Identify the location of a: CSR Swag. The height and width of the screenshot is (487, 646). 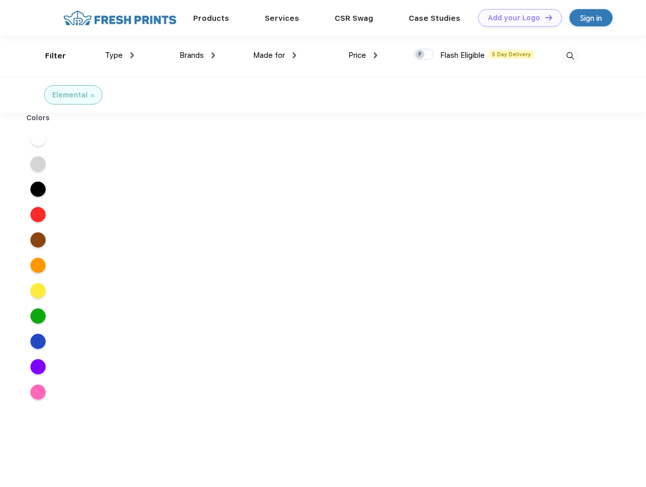
(354, 18).